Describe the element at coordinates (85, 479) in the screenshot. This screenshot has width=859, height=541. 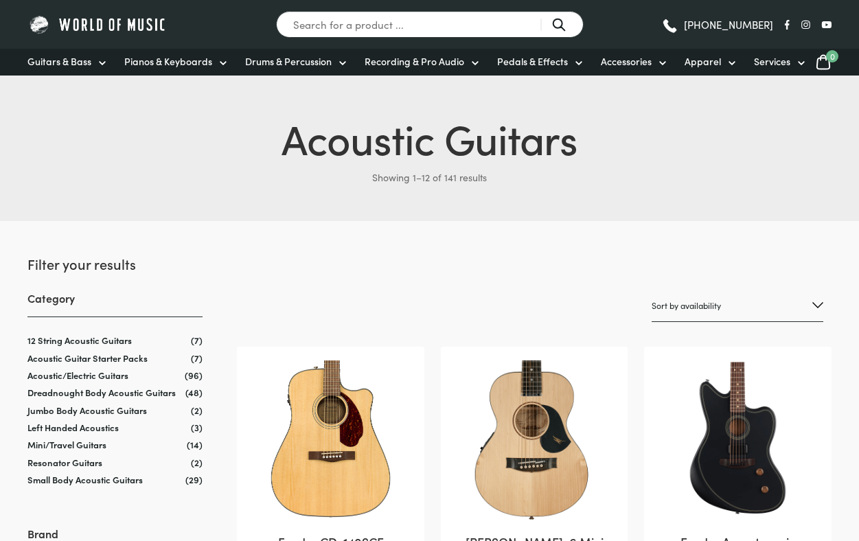
I see `a: Small Body Acoustic Guitars` at that location.